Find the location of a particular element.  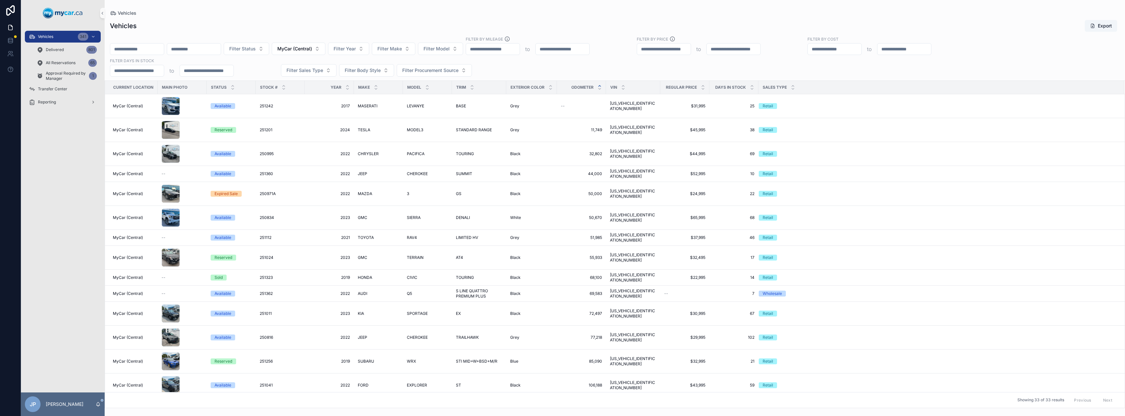

a: $24,995 is located at coordinates (685, 194).